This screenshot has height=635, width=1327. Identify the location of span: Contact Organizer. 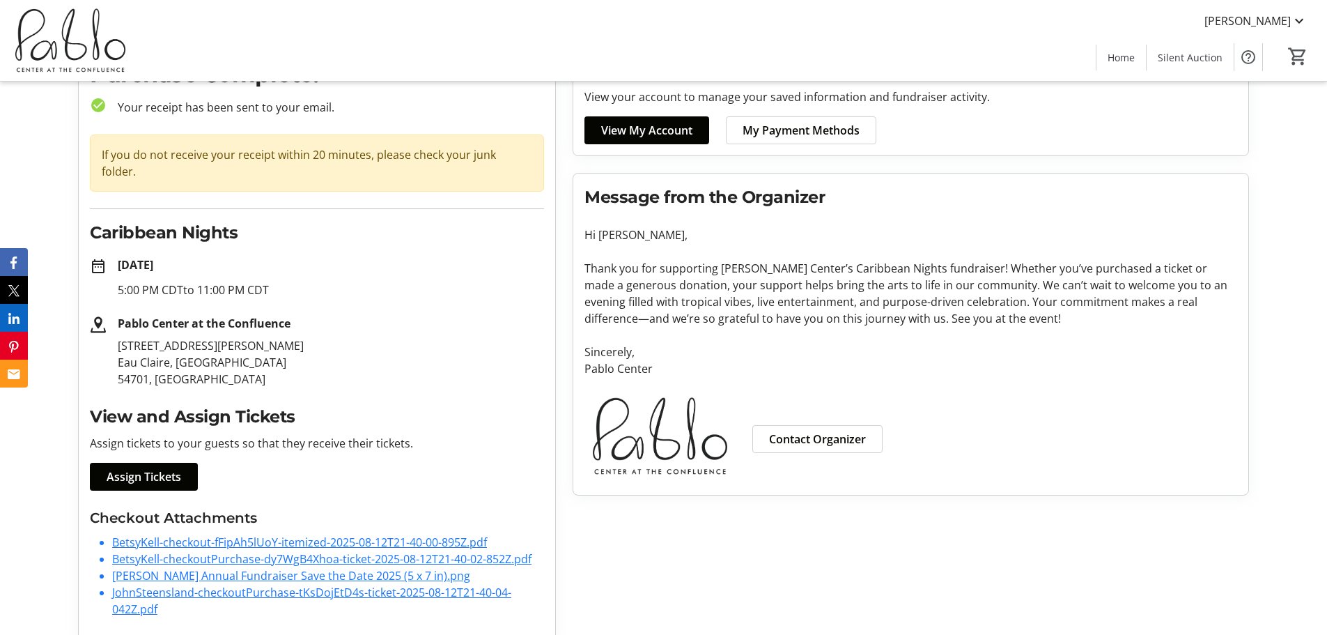
(817, 439).